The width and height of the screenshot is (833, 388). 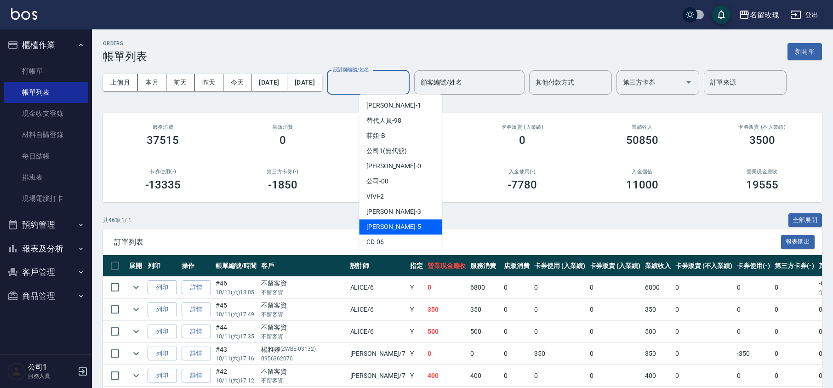 What do you see at coordinates (761, 171) in the screenshot?
I see `h2: 營業現金應收` at bounding box center [761, 171].